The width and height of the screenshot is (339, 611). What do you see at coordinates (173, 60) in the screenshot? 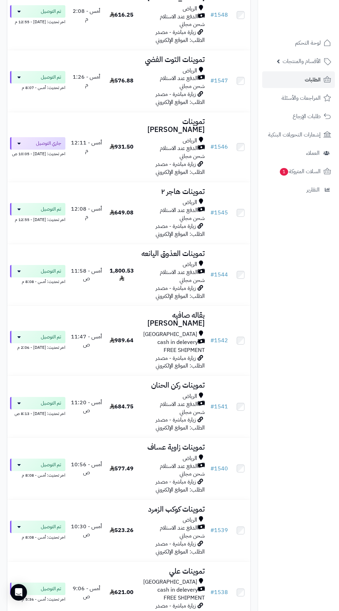
I see `h3: تموينات التوت الفضي` at bounding box center [173, 60].